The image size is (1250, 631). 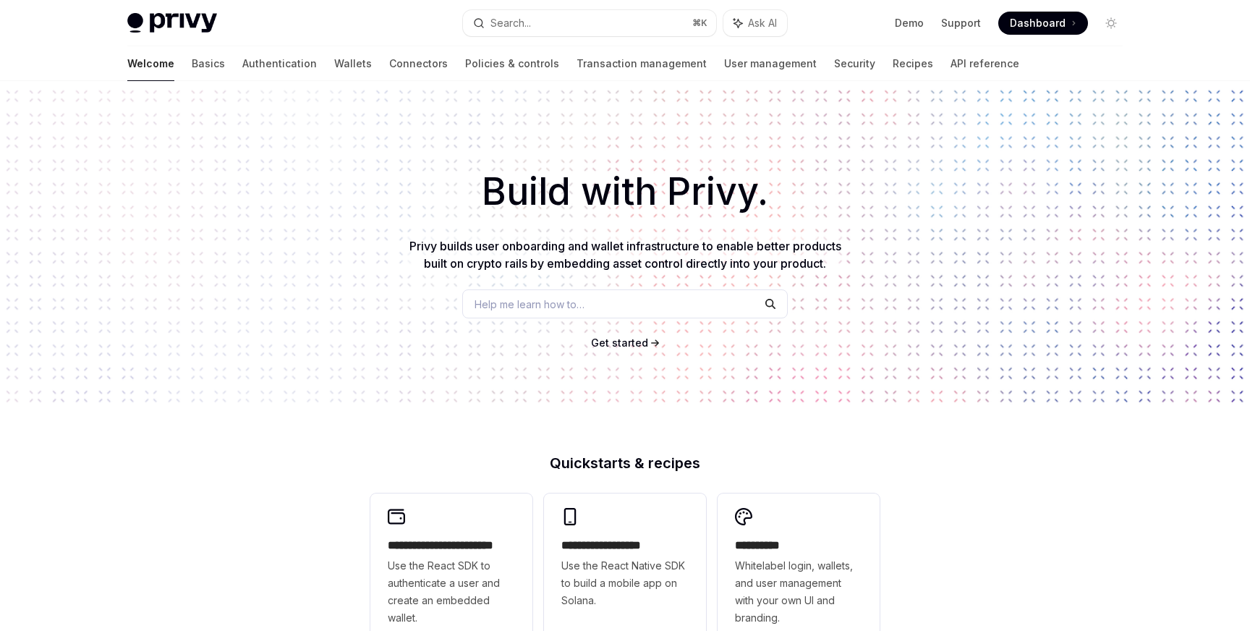 I want to click on button: Search...⌘K, so click(x=590, y=23).